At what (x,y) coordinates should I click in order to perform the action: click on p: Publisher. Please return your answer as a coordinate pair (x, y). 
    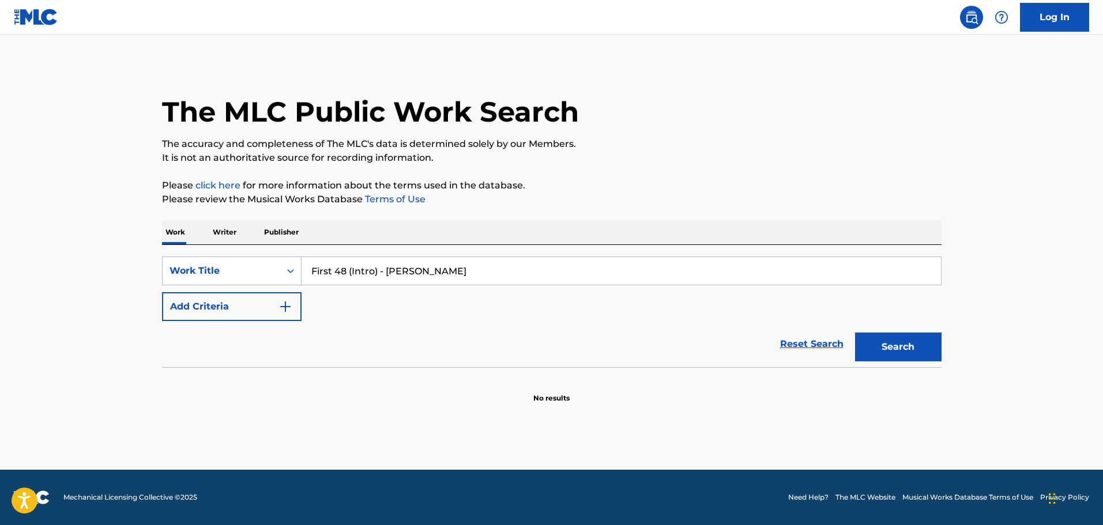
    Looking at the image, I should click on (281, 232).